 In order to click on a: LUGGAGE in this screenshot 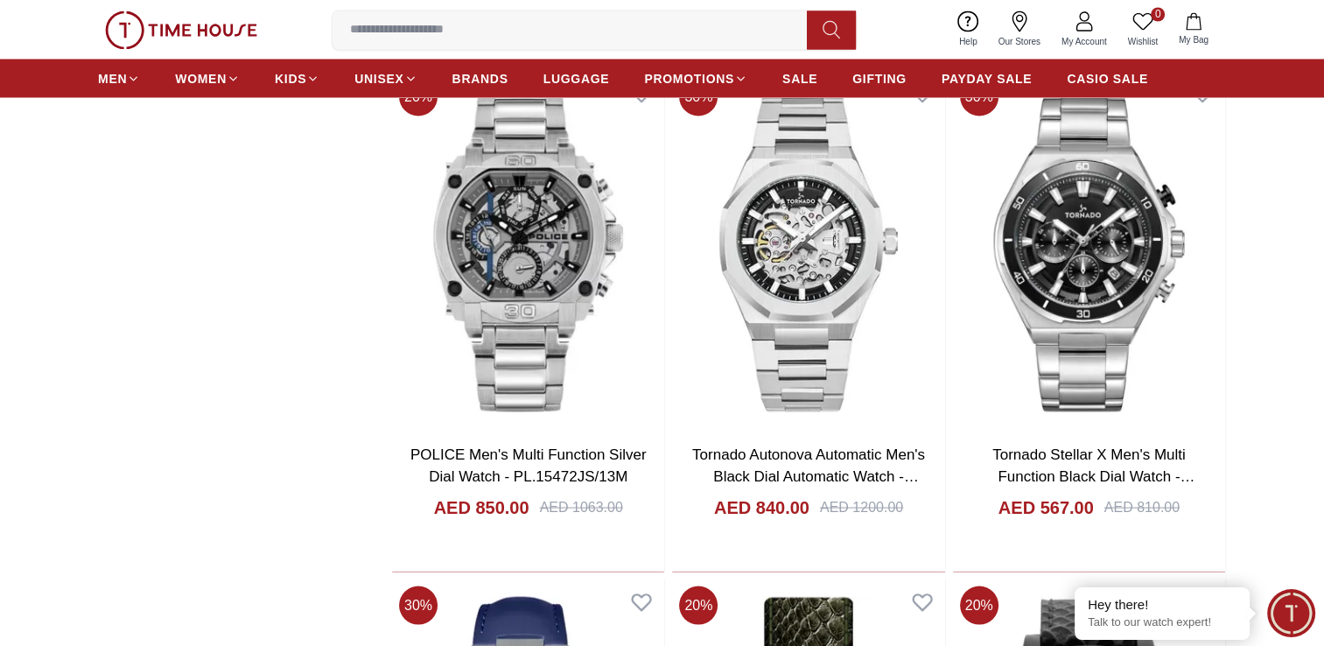, I will do `click(577, 78)`.